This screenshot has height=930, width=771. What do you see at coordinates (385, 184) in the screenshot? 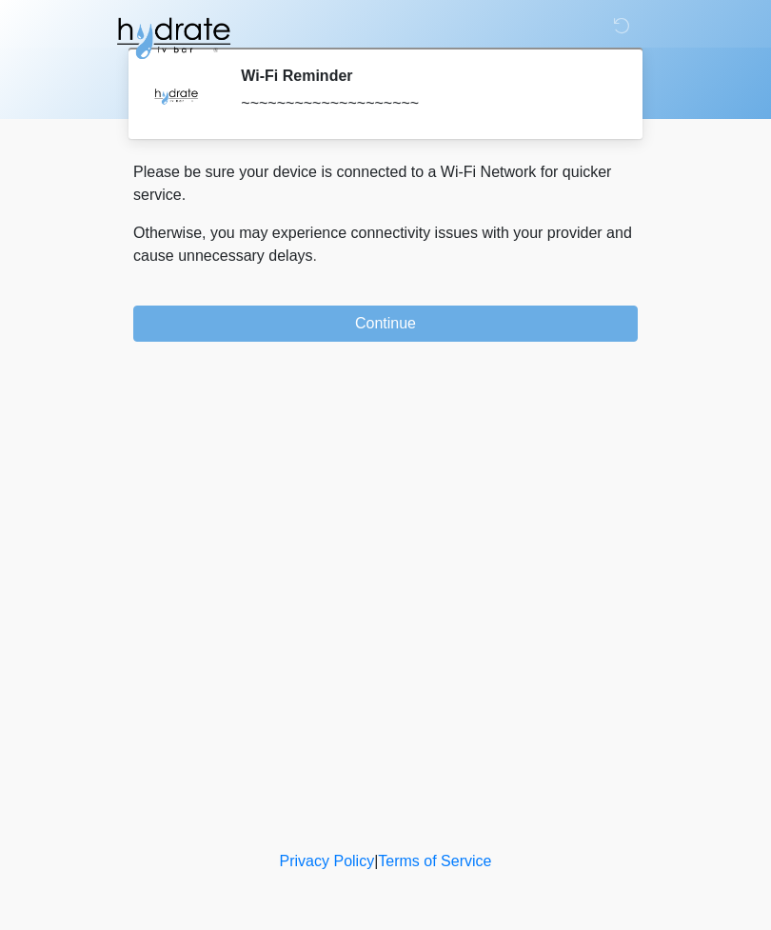
I see `p: Please be sure your device is connected to a Wi-Fi Network for quicker service.` at bounding box center [385, 184].